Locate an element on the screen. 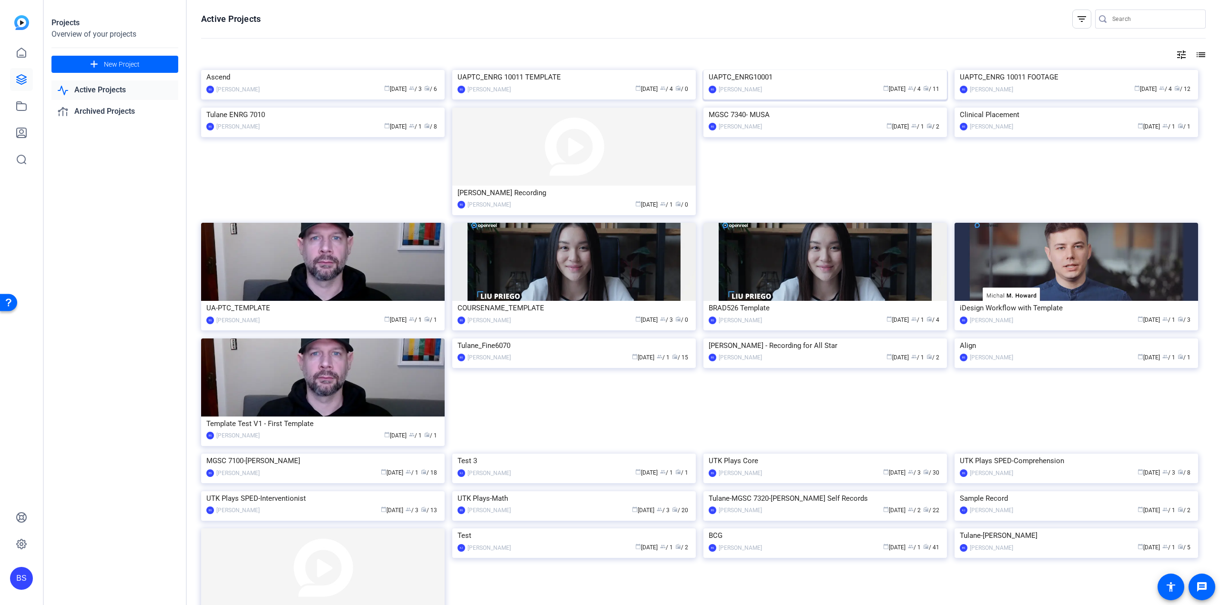 The image size is (1220, 605). div: COURSENAME_TEMPLATE is located at coordinates (574, 308).